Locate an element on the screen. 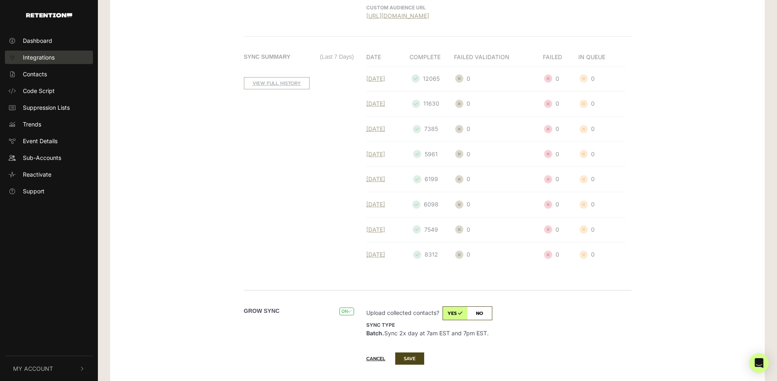 Image resolution: width=777 pixels, height=381 pixels. a: Support is located at coordinates (49, 191).